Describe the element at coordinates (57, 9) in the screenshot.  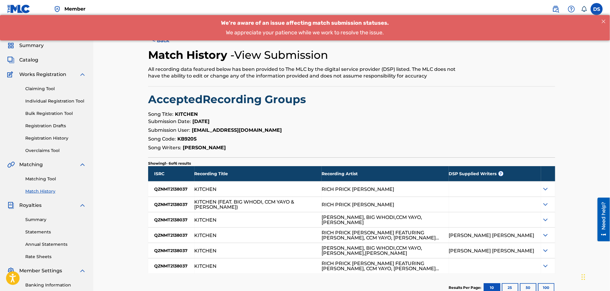
I see `img: Top Rightsholder` at that location.